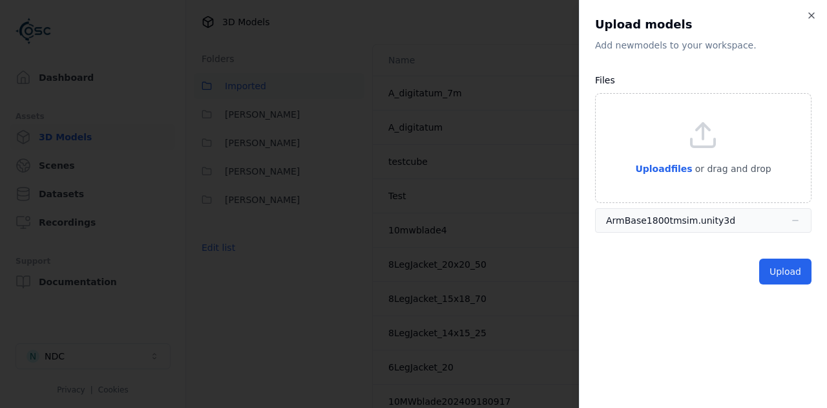 This screenshot has width=827, height=408. Describe the element at coordinates (664, 169) in the screenshot. I see `span: Upload files` at that location.